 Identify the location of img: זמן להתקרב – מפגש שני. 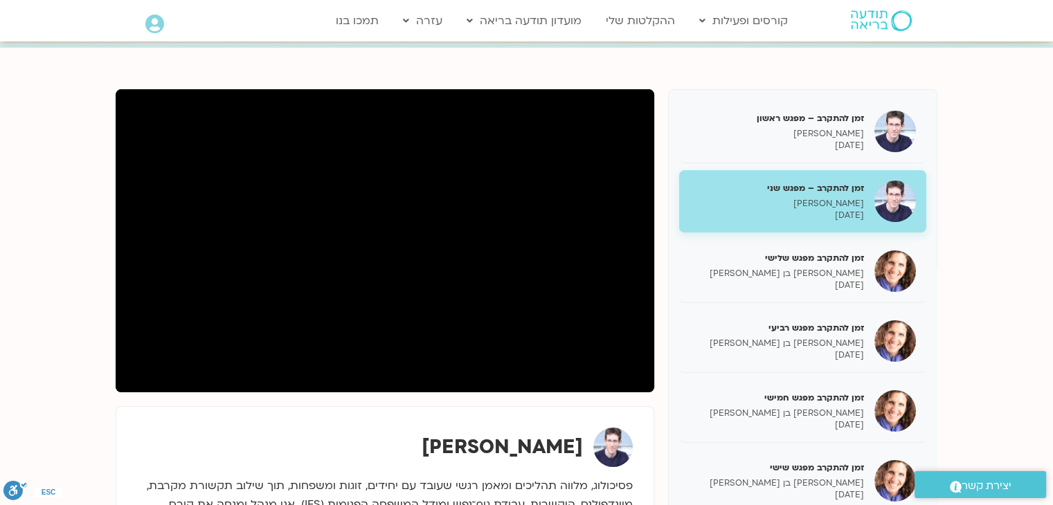
(895, 201).